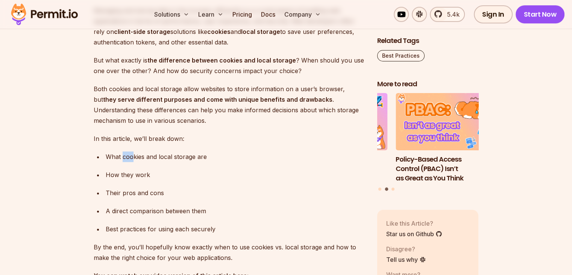 The width and height of the screenshot is (572, 275). Describe the element at coordinates (303, 14) in the screenshot. I see `button: Company` at that location.